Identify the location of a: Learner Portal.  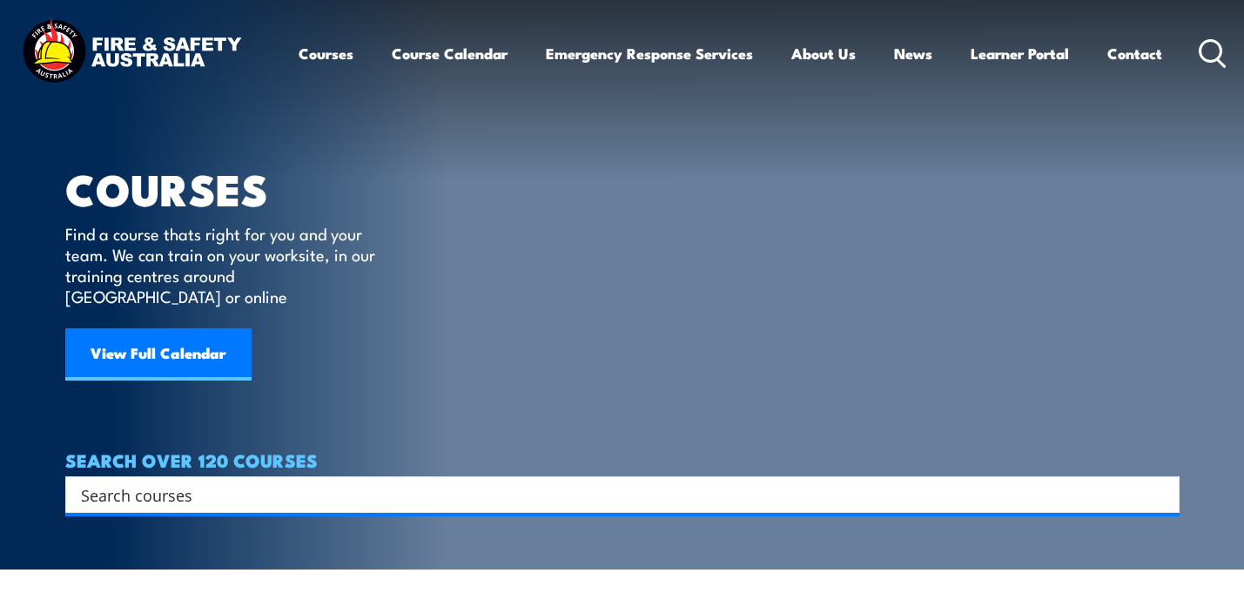
(1019, 53).